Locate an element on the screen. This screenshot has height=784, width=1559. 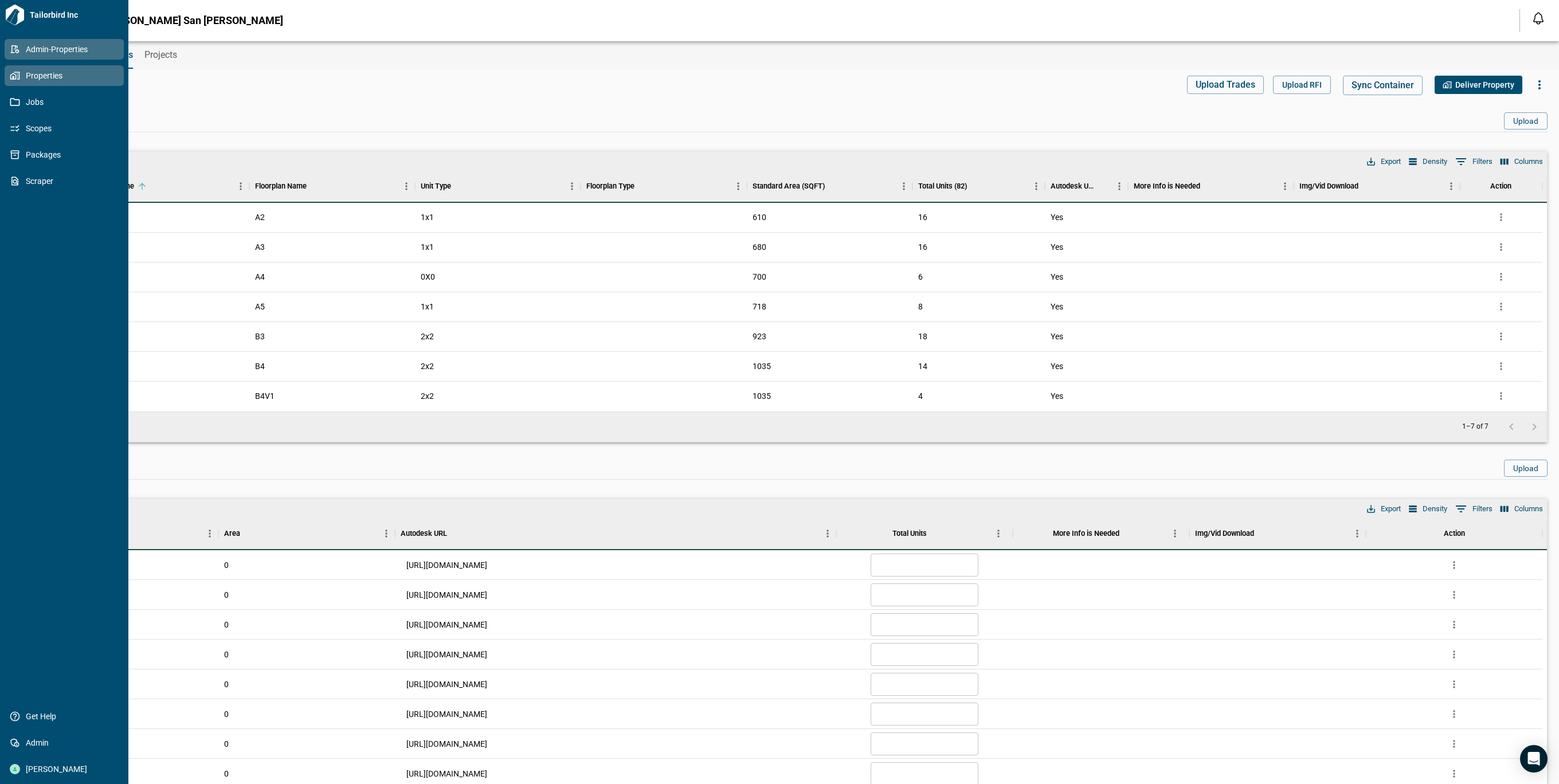
div: Total Units (82) is located at coordinates (979, 186).